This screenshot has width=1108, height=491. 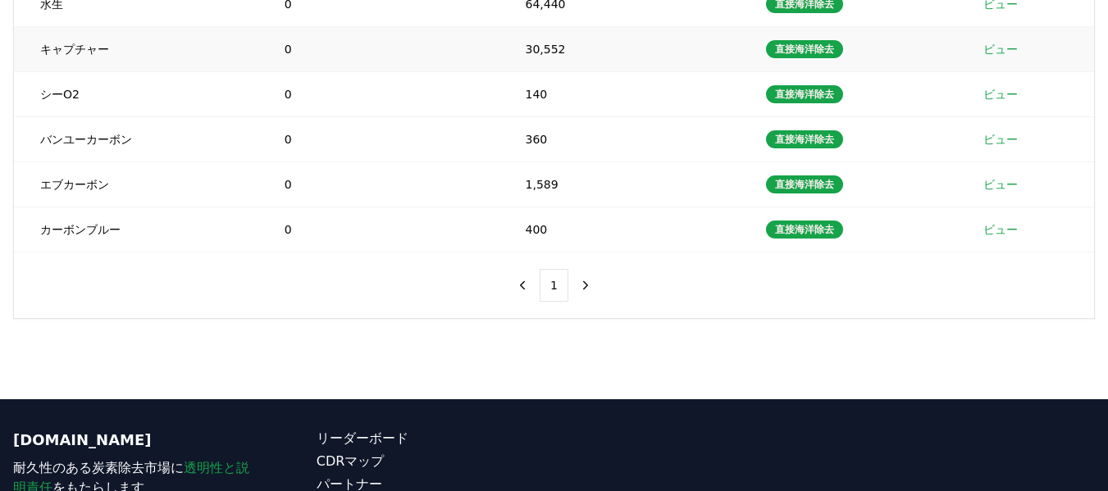 What do you see at coordinates (522, 285) in the screenshot?
I see `button: 前のページ` at bounding box center [522, 285].